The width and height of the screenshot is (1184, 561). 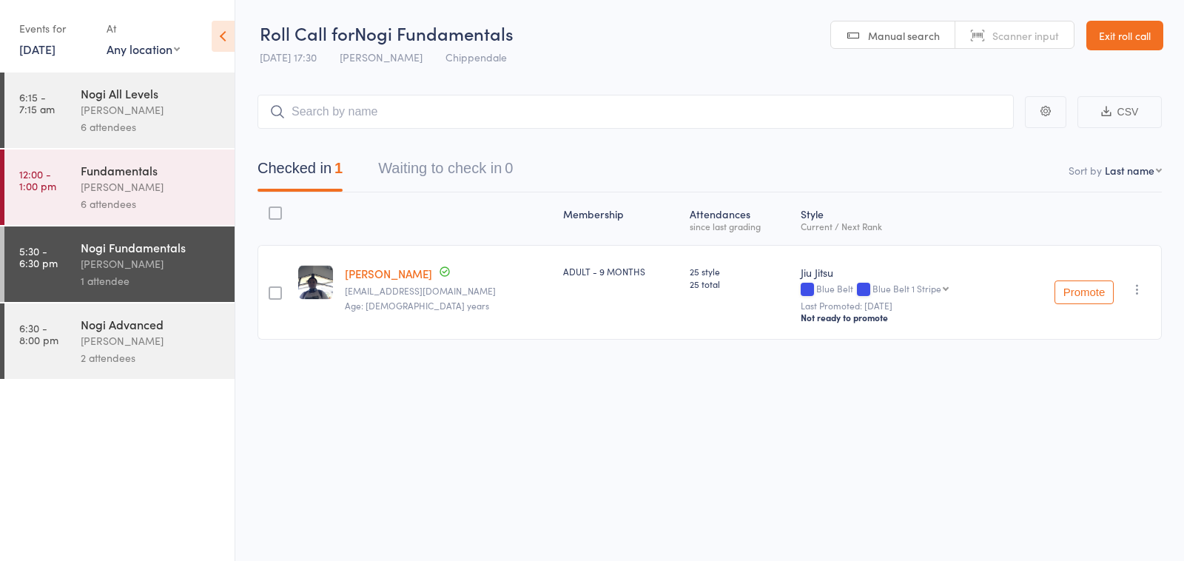 What do you see at coordinates (902, 272) in the screenshot?
I see `div: Jiu Jitsu` at bounding box center [902, 272].